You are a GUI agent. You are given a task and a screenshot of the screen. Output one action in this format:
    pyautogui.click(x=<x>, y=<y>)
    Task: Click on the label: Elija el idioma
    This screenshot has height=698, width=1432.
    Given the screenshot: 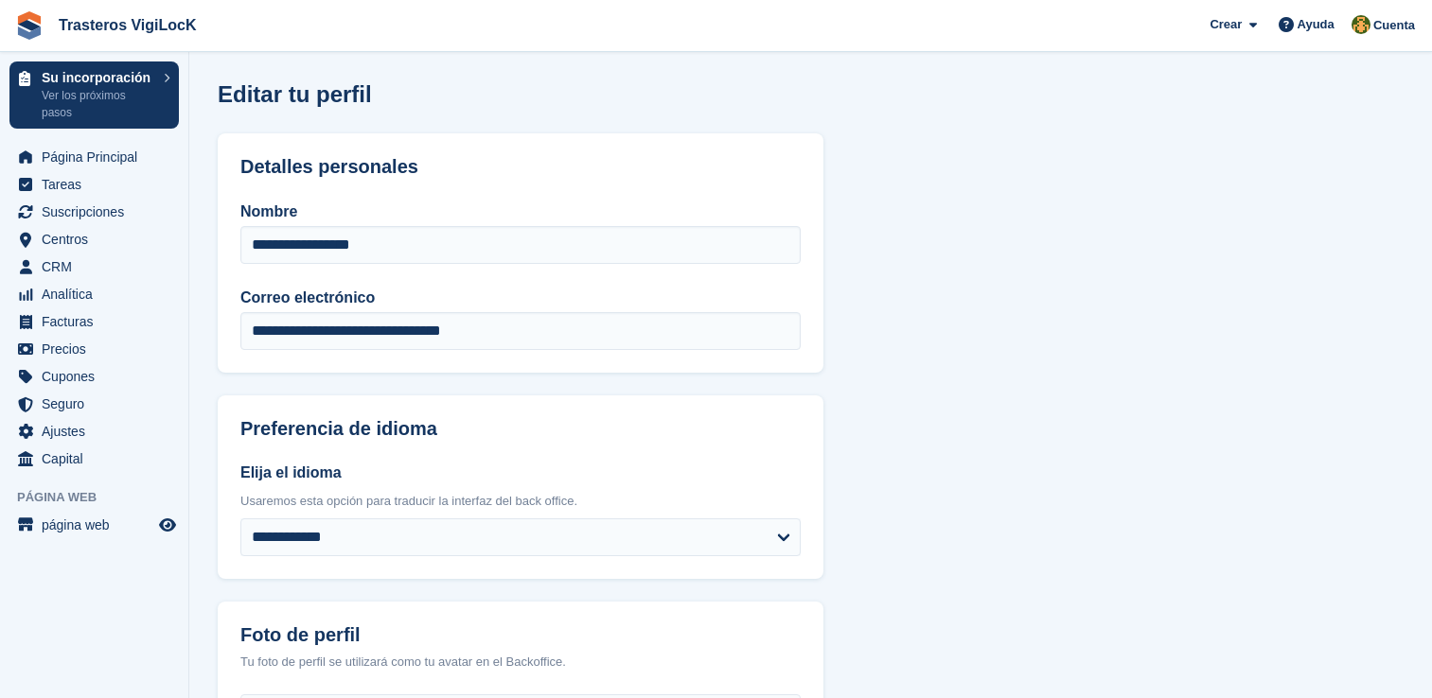 What is the action you would take?
    pyautogui.click(x=520, y=473)
    